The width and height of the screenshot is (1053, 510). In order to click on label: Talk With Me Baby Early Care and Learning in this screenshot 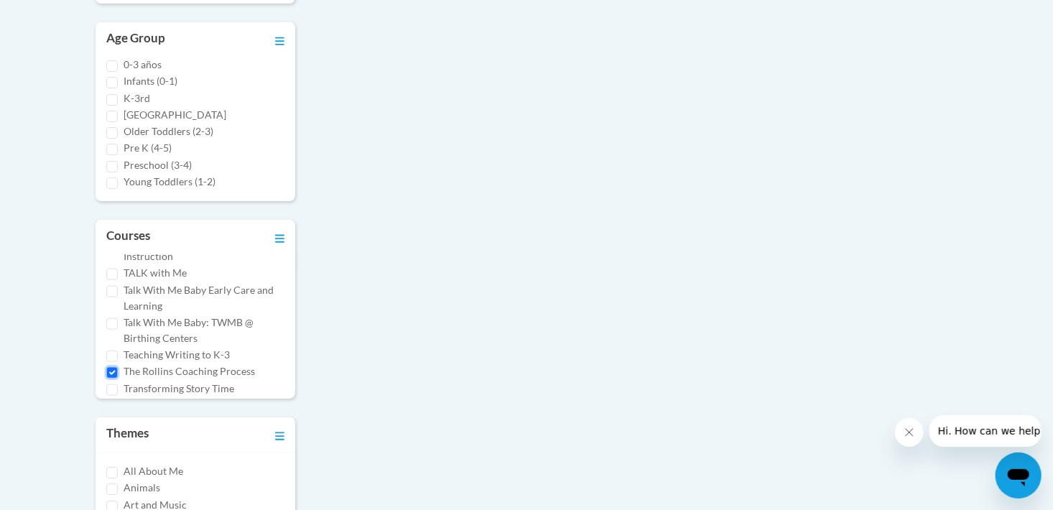, I will do `click(204, 298)`.